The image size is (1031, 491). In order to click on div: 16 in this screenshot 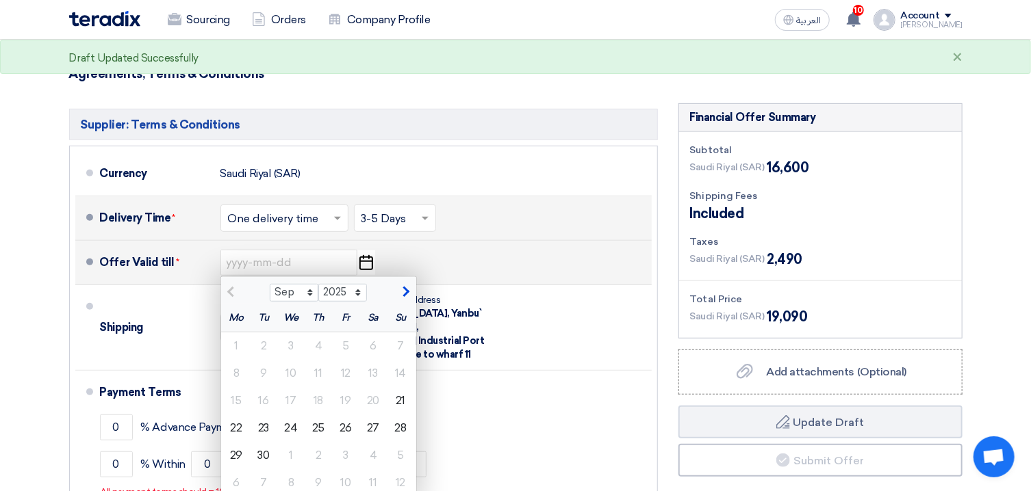, I will do `click(263, 401)`.